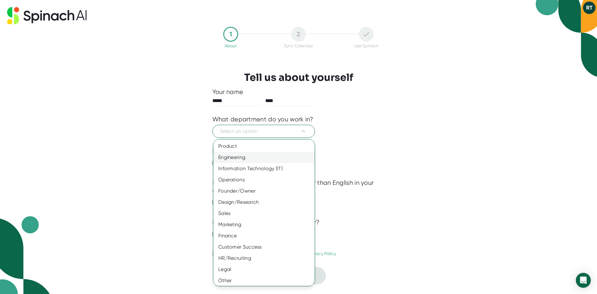  Describe the element at coordinates (266, 202) in the screenshot. I see `div: Design/Research` at that location.